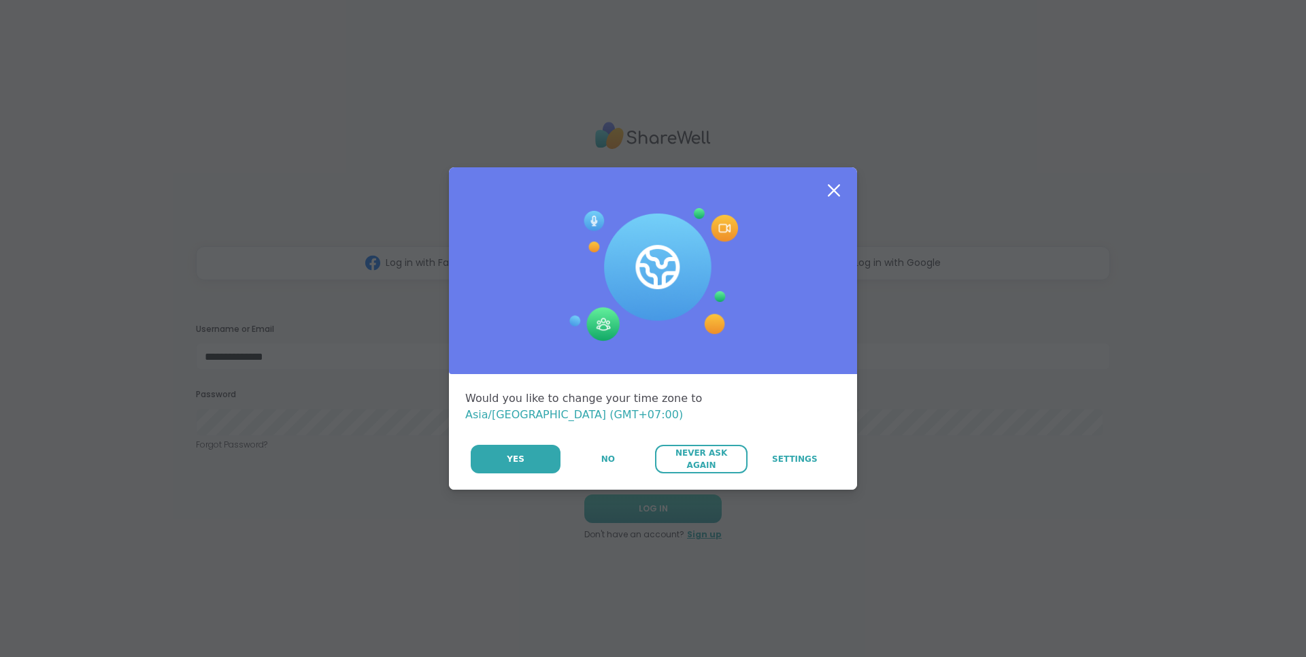  Describe the element at coordinates (701, 459) in the screenshot. I see `span: Never Ask Again` at that location.